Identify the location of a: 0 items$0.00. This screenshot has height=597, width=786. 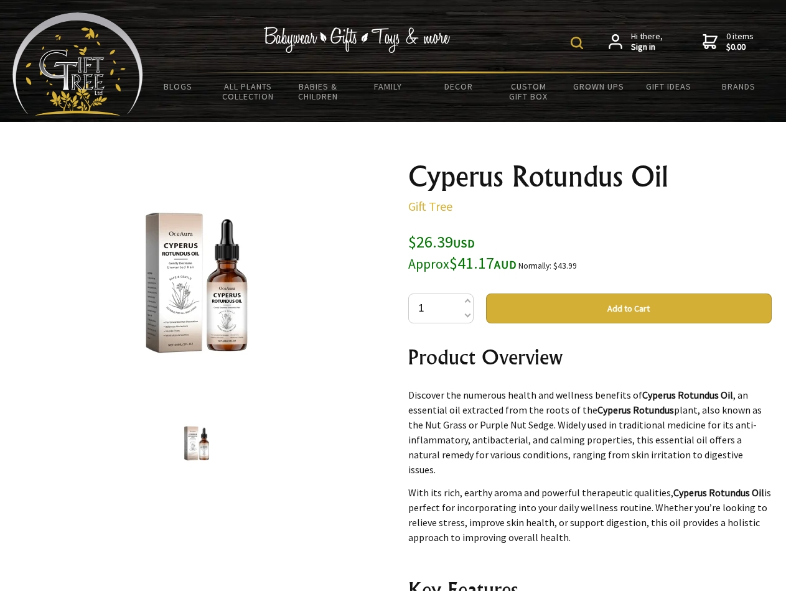
(728, 42).